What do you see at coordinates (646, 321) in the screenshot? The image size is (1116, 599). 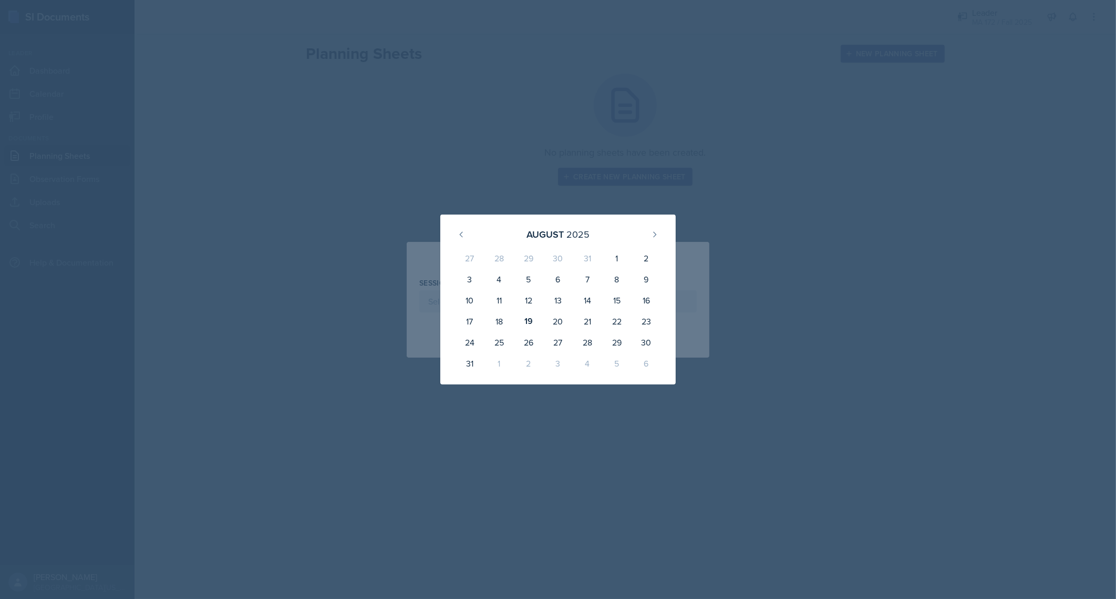 I see `div: 23` at bounding box center [646, 321].